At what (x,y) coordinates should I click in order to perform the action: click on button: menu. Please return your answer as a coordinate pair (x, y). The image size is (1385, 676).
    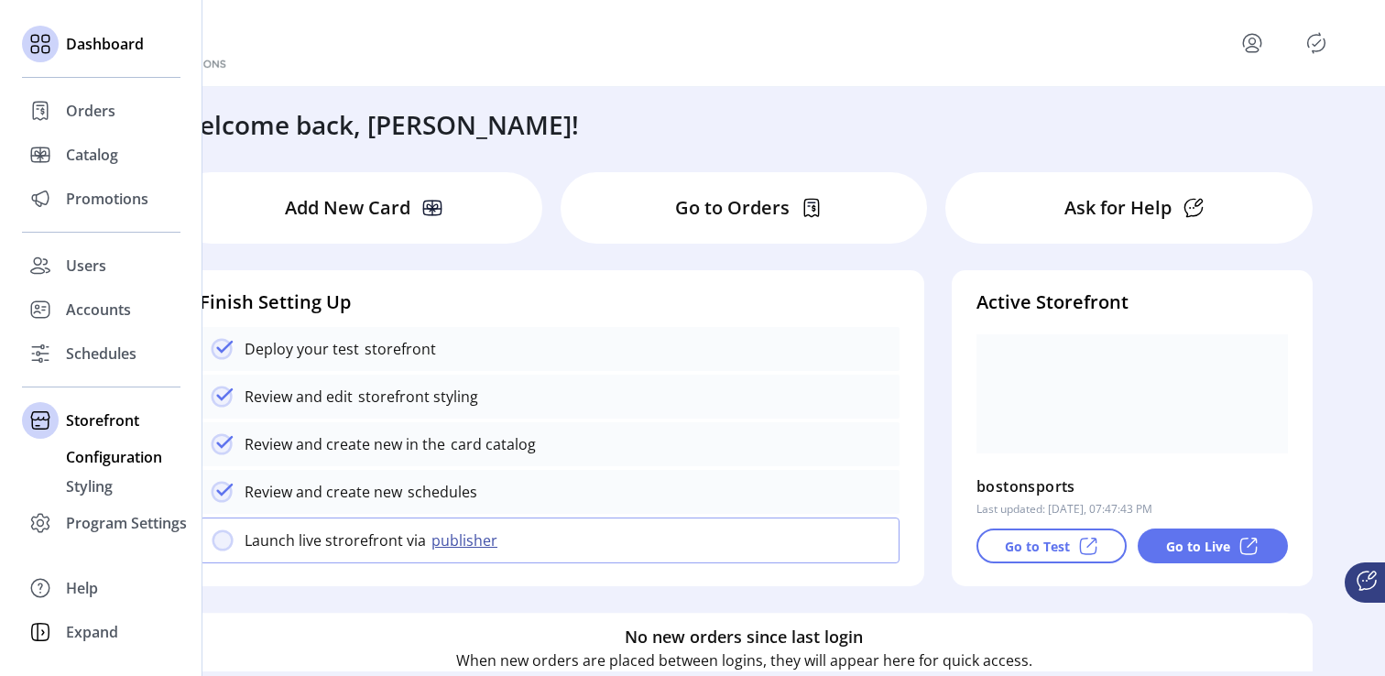
    Looking at the image, I should click on (1252, 43).